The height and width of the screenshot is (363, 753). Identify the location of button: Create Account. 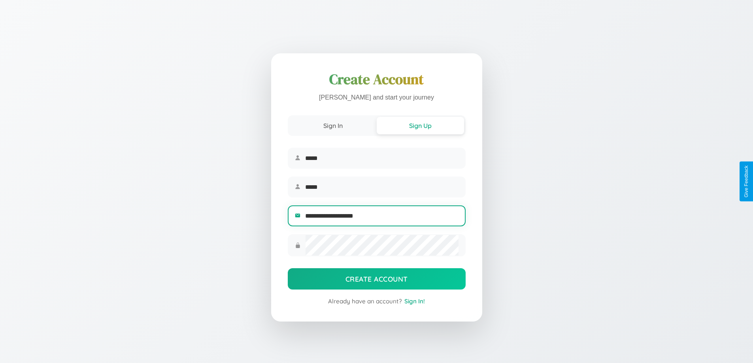
(377, 279).